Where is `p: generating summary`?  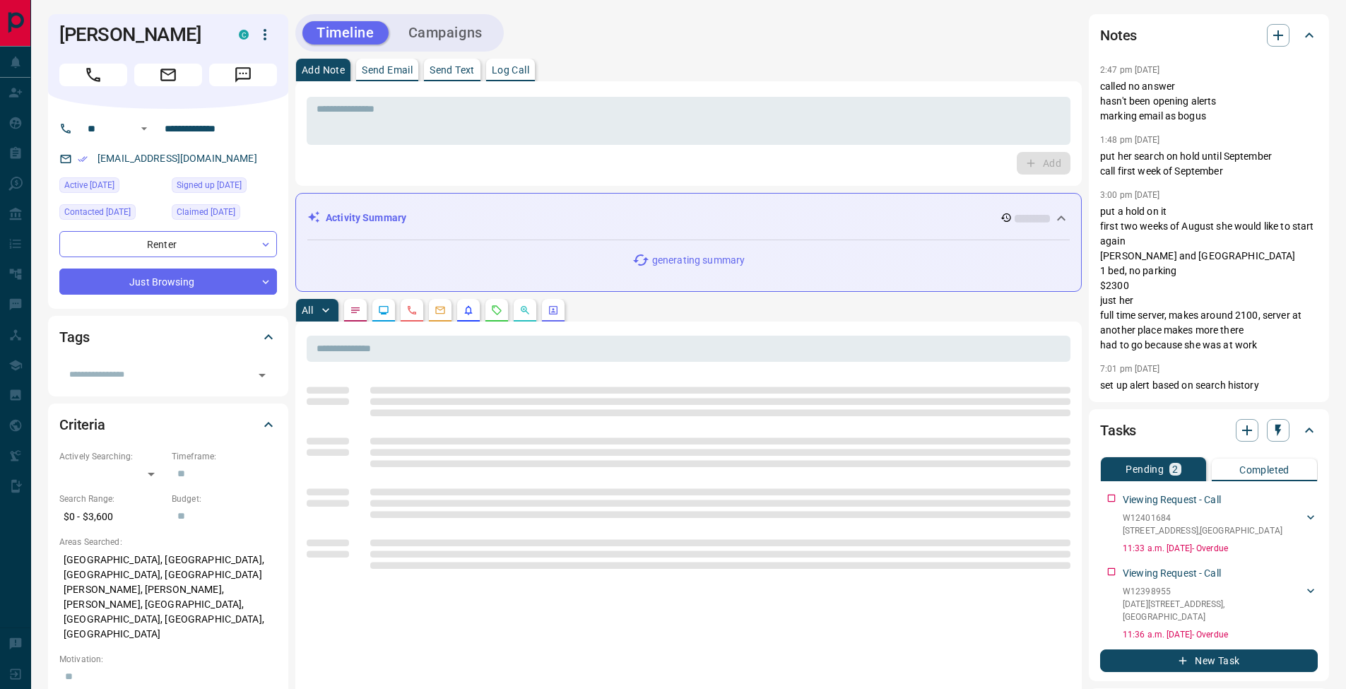
p: generating summary is located at coordinates (698, 260).